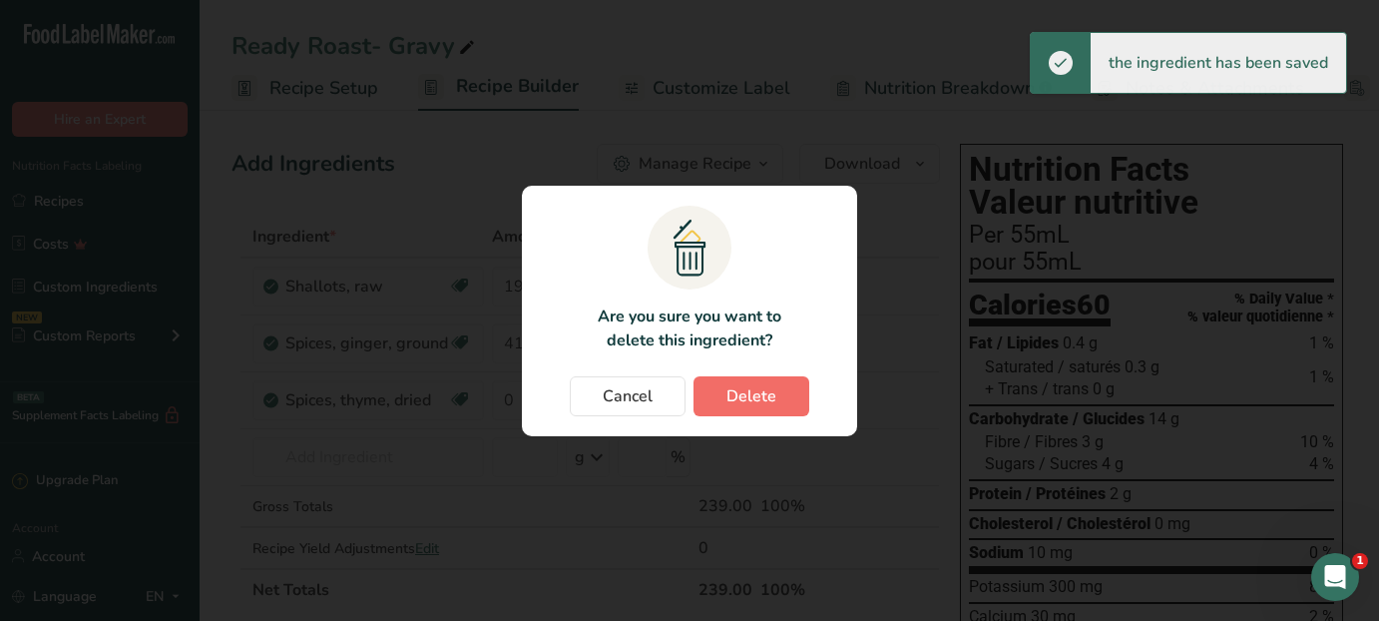 This screenshot has height=621, width=1379. Describe the element at coordinates (751, 396) in the screenshot. I see `button: Delete` at that location.